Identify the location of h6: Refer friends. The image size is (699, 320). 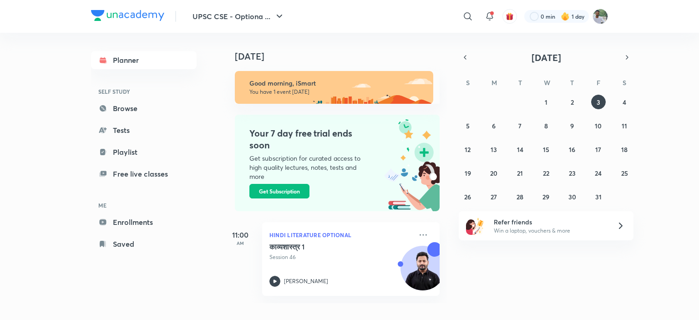
(550, 222).